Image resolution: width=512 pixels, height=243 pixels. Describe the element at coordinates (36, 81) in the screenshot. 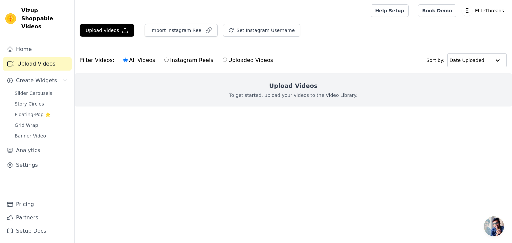

I see `span: Create Widgets` at that location.